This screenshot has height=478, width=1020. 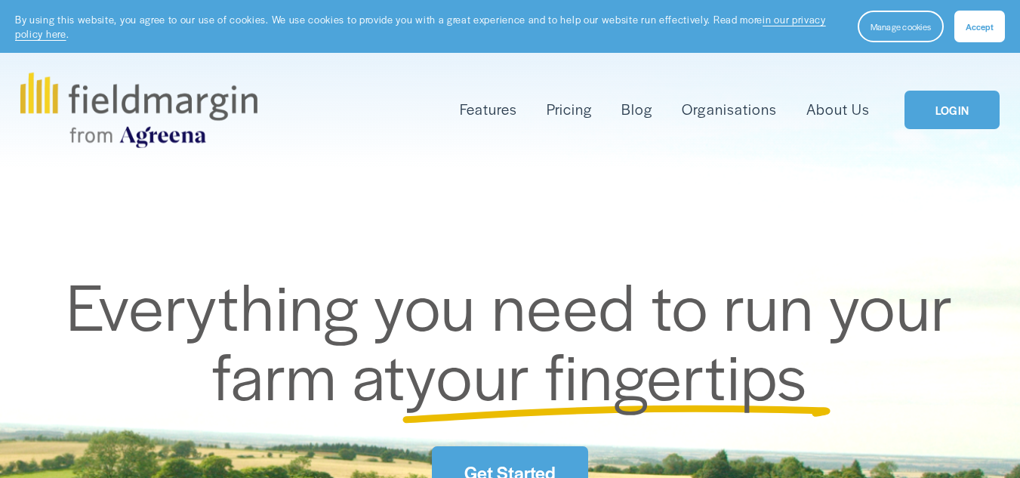 What do you see at coordinates (901, 26) in the screenshot?
I see `button: Manage cookies` at bounding box center [901, 26].